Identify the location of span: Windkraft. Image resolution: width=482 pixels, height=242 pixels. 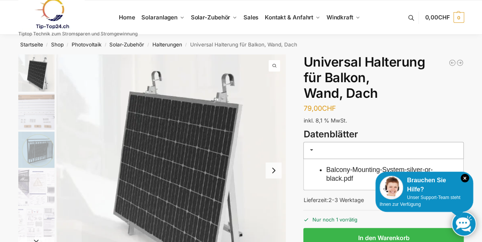
(340, 17).